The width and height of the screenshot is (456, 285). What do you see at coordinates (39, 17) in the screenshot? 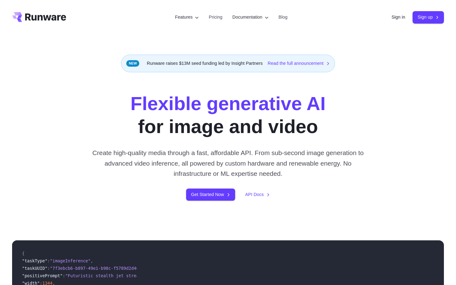
I see `a: Go to /` at bounding box center [39, 17].